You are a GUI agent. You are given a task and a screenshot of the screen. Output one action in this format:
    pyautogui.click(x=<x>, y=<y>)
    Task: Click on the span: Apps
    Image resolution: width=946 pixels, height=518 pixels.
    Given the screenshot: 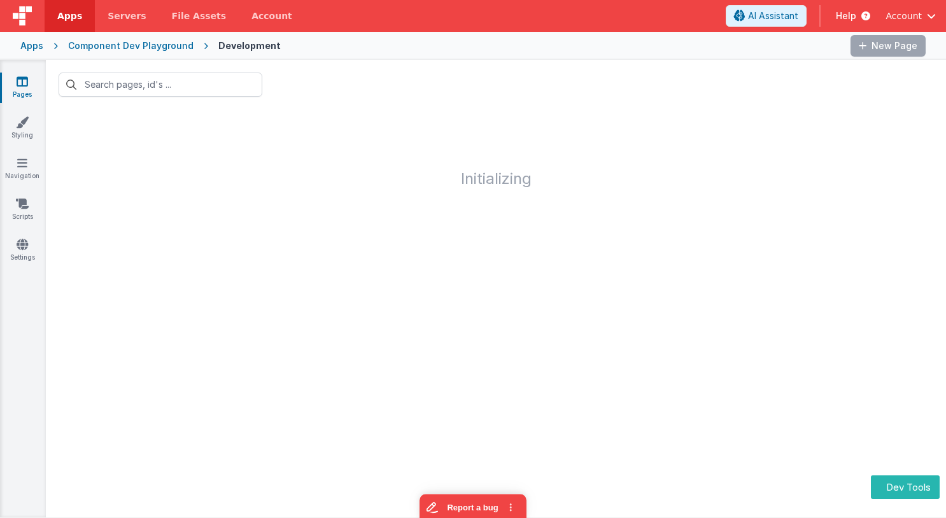 What is the action you would take?
    pyautogui.click(x=69, y=16)
    